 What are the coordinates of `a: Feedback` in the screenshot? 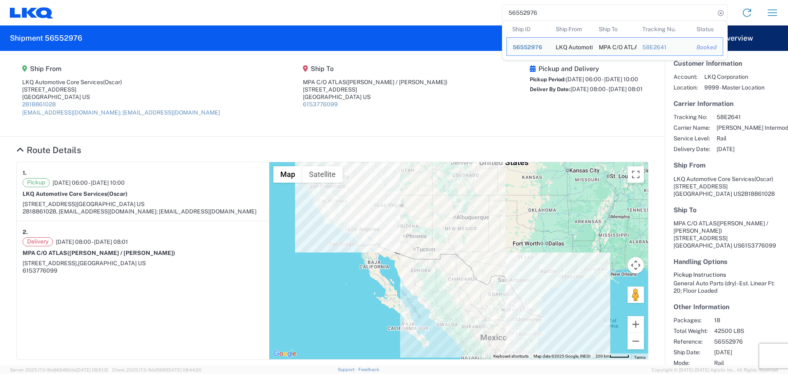 It's located at (369, 369).